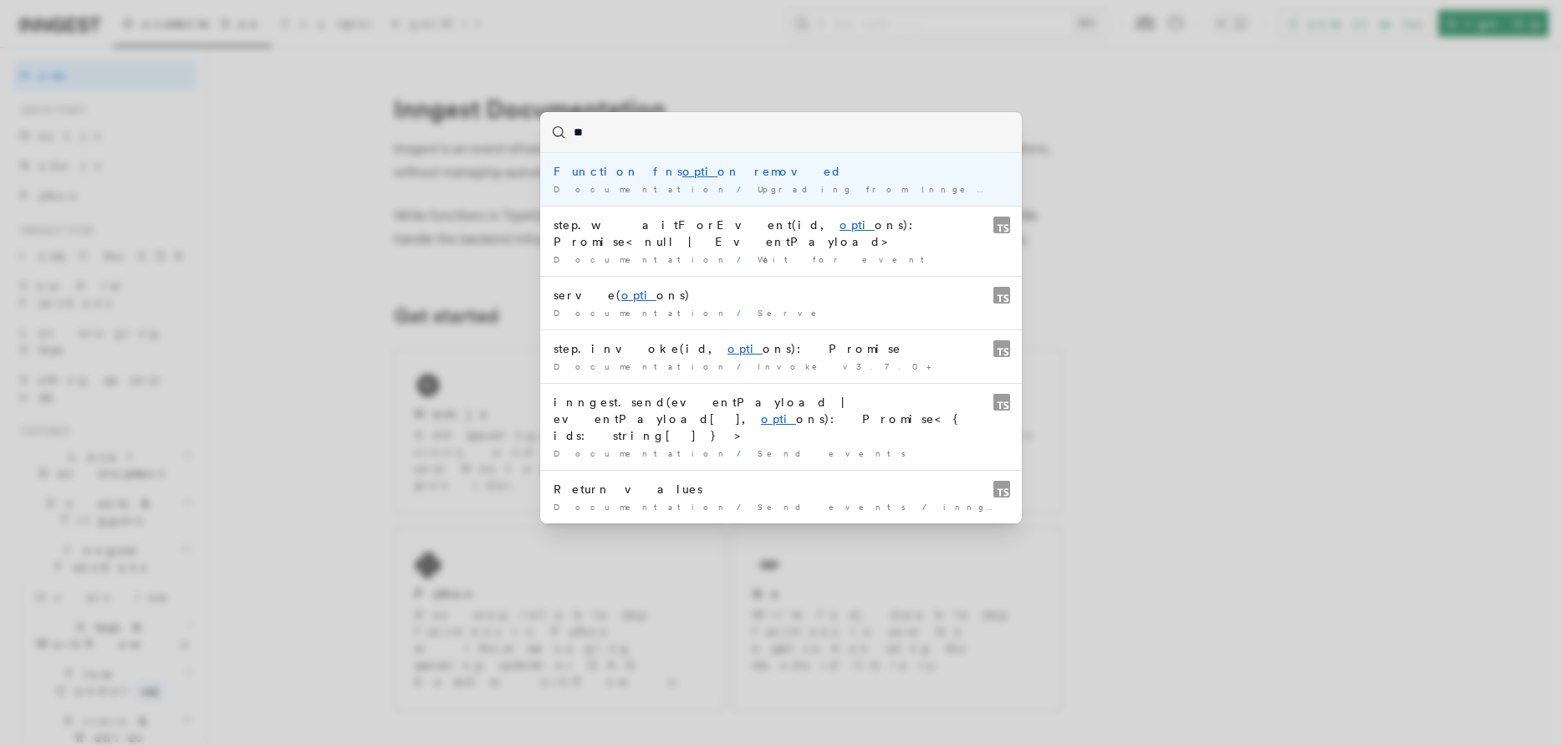 The width and height of the screenshot is (1562, 745). What do you see at coordinates (849, 366) in the screenshot?
I see `span: Invoke v3.7.0+` at bounding box center [849, 366].